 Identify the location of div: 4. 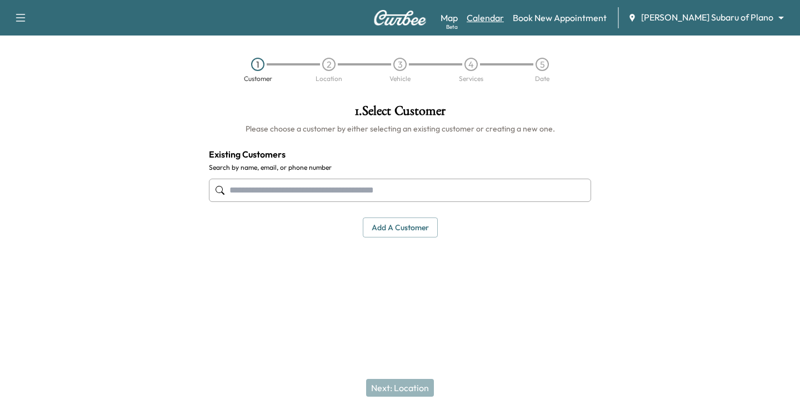
(471, 64).